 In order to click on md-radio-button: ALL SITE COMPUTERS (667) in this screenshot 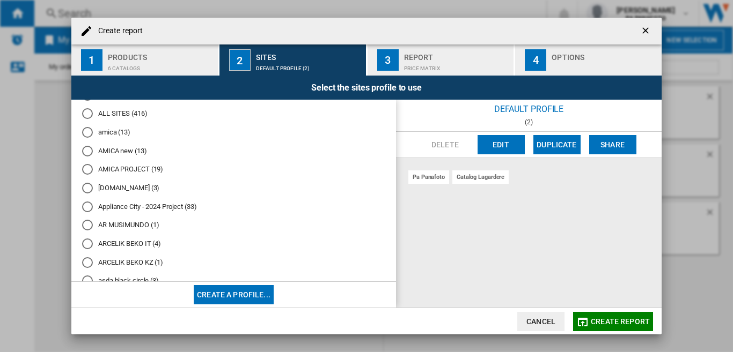, I will do `click(233, 95)`.